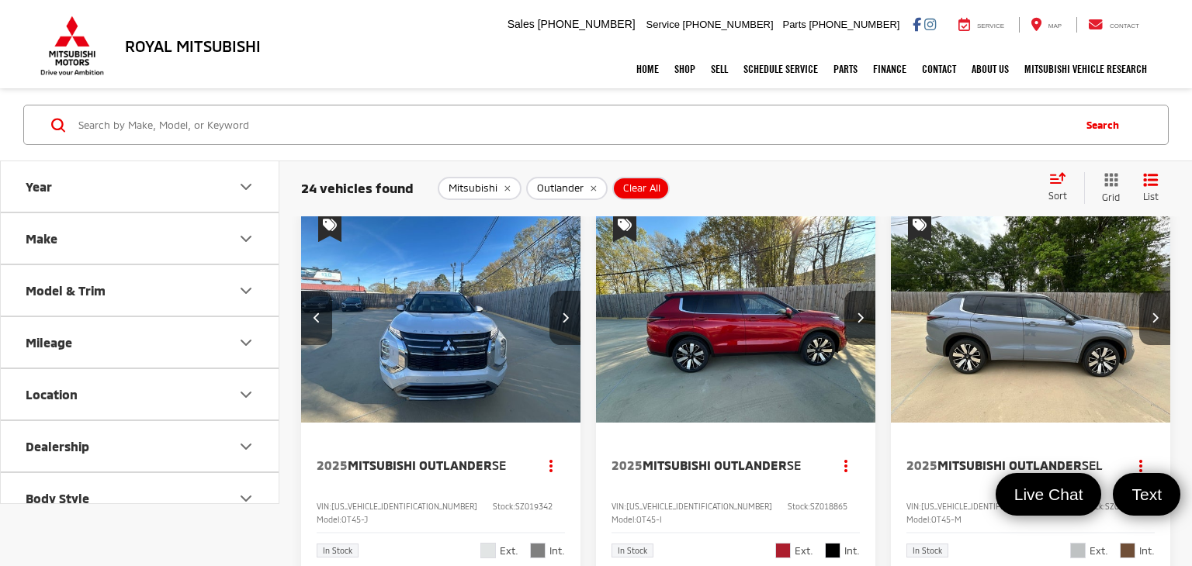 The width and height of the screenshot is (1192, 566). I want to click on form: Search by Make, Model, or Keyword, so click(573, 125).